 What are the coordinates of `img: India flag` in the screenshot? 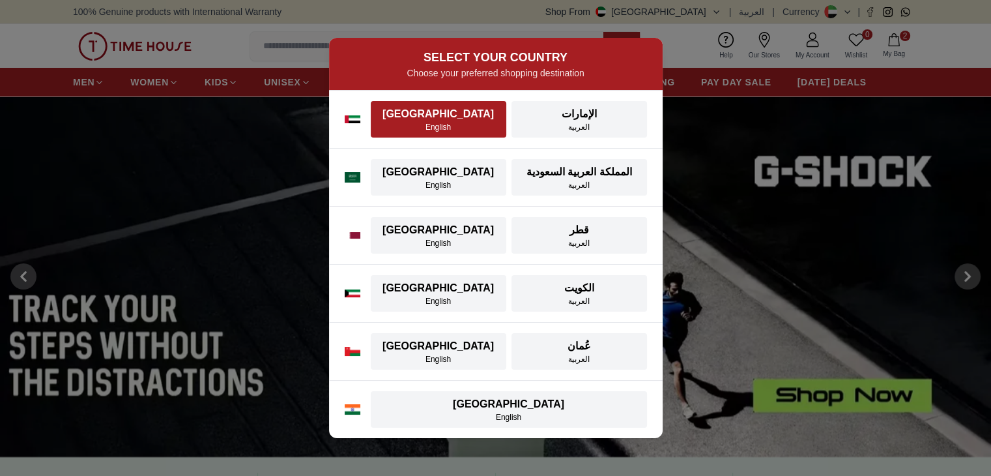 It's located at (352, 409).